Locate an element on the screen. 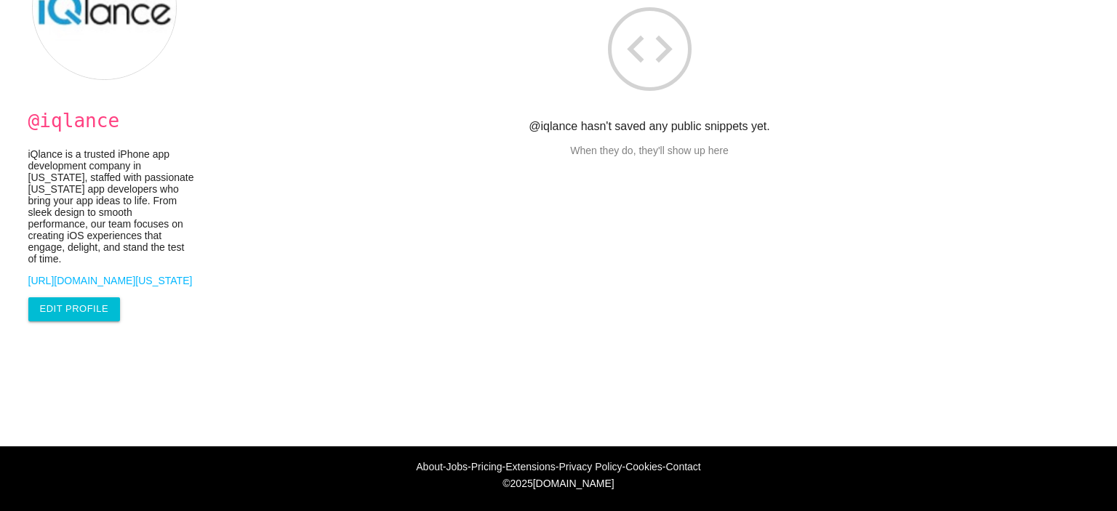 This screenshot has height=511, width=1117. a: Contact is located at coordinates (683, 467).